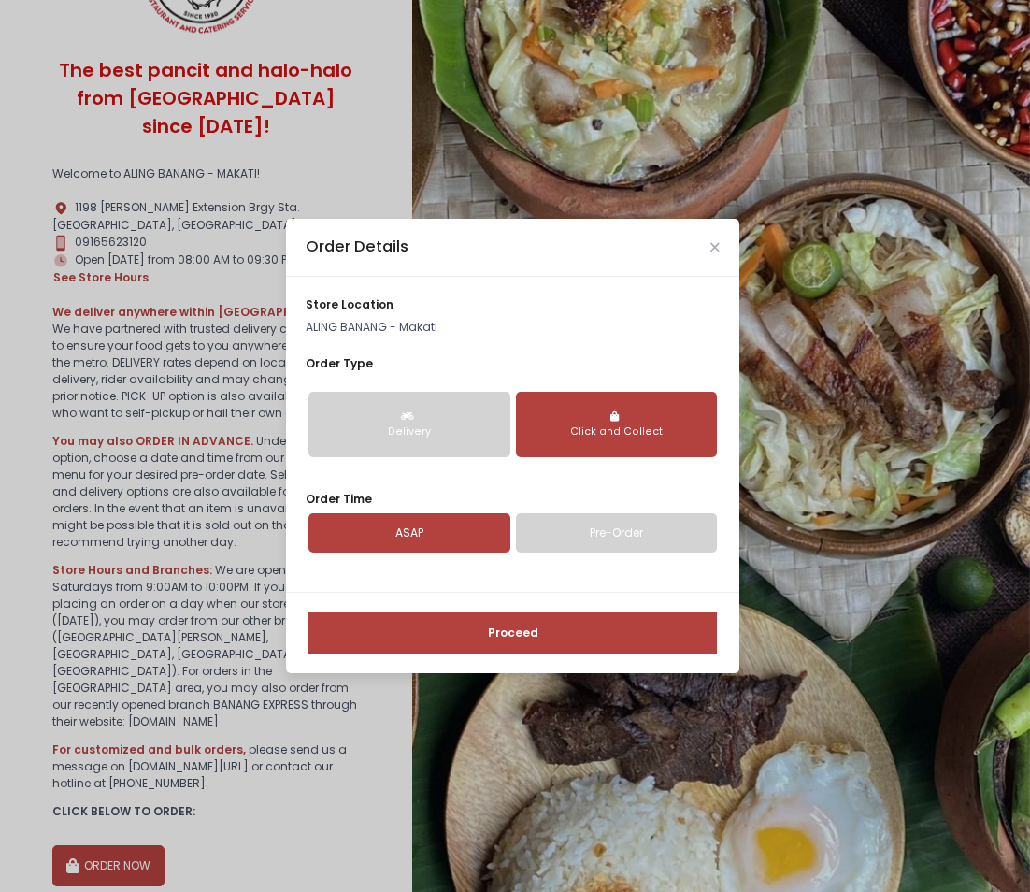 This screenshot has width=1030, height=892. I want to click on p: ALING BANANG - Makati, so click(512, 327).